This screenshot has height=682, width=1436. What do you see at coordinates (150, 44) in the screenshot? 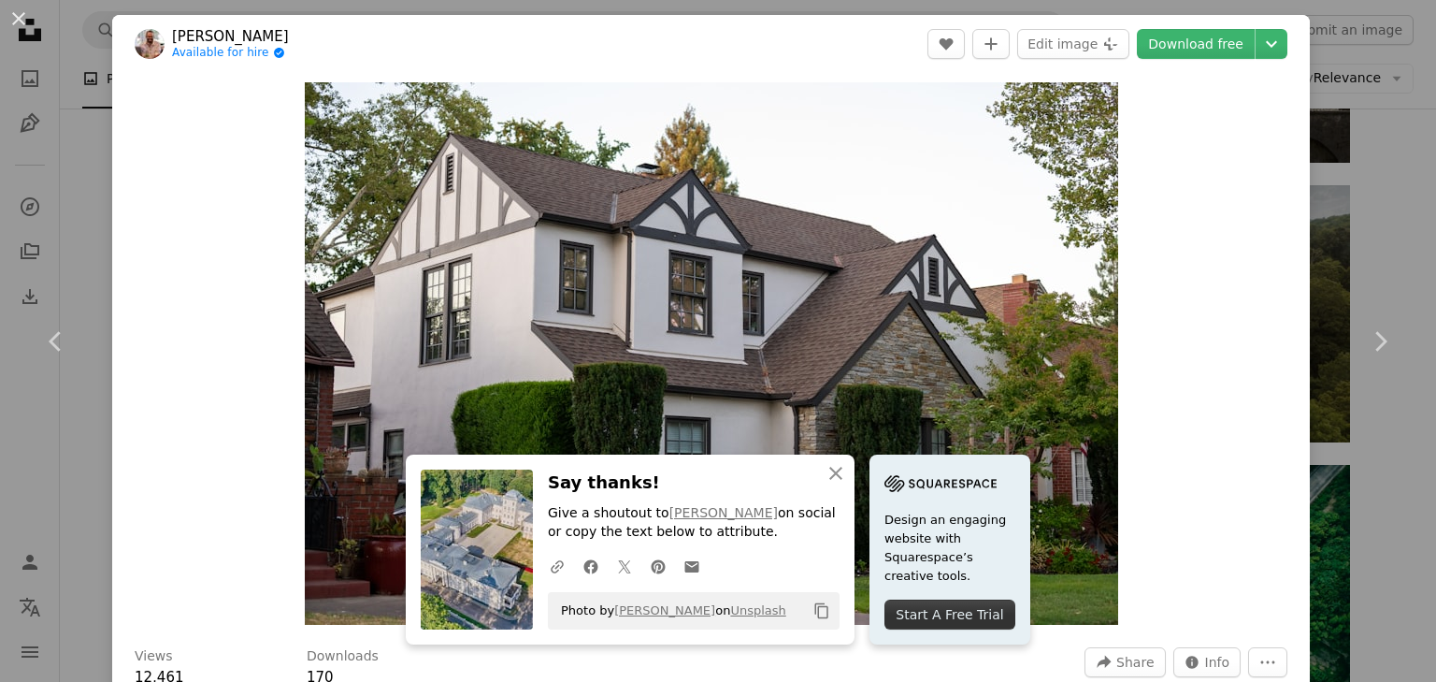
I see `img: Go to Michael Kahn's profile` at bounding box center [150, 44].